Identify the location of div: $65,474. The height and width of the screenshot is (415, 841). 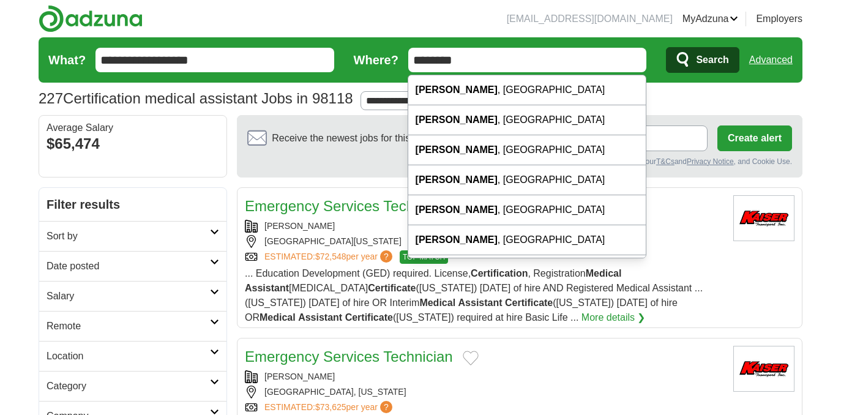
(133, 144).